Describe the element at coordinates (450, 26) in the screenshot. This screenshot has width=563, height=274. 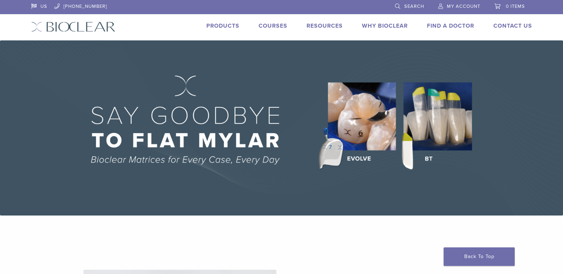
I see `a: Find A Doctor` at that location.